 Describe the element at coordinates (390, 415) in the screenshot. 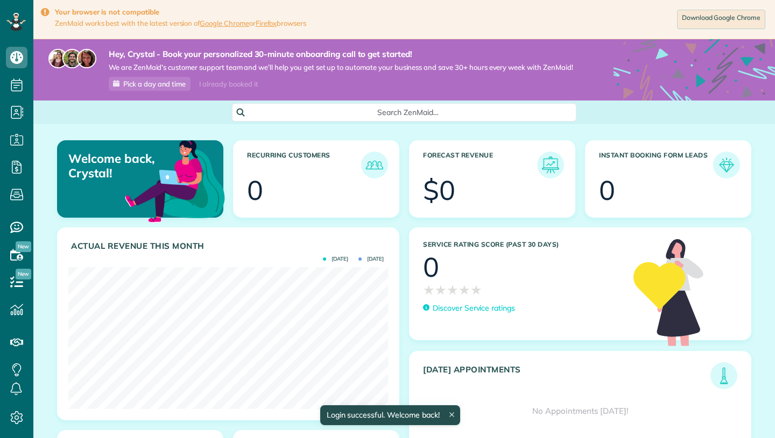

I see `div: Login successful. Welcome back!` at that location.